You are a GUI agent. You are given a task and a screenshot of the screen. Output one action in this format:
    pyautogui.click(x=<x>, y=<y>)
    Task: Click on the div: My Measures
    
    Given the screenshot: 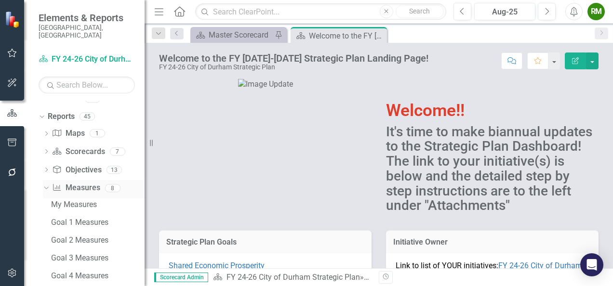 What is the action you would take?
    pyautogui.click(x=98, y=205)
    